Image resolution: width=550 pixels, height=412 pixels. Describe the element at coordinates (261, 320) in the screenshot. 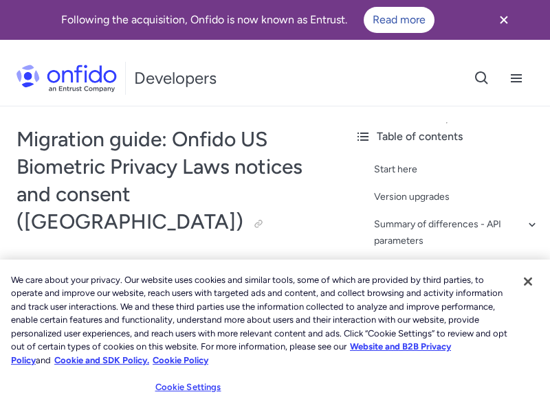

I see `div: We care about your privacy. Our website uses cookies and similar tools, some of which are provide...` at that location.